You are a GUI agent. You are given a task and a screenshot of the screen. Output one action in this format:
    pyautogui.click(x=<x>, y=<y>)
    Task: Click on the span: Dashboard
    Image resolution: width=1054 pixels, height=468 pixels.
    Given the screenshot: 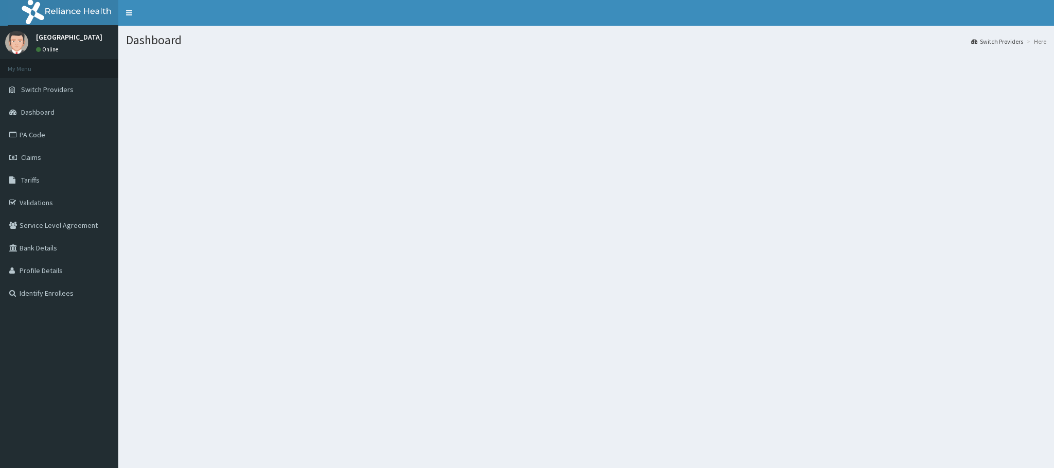 What is the action you would take?
    pyautogui.click(x=38, y=112)
    